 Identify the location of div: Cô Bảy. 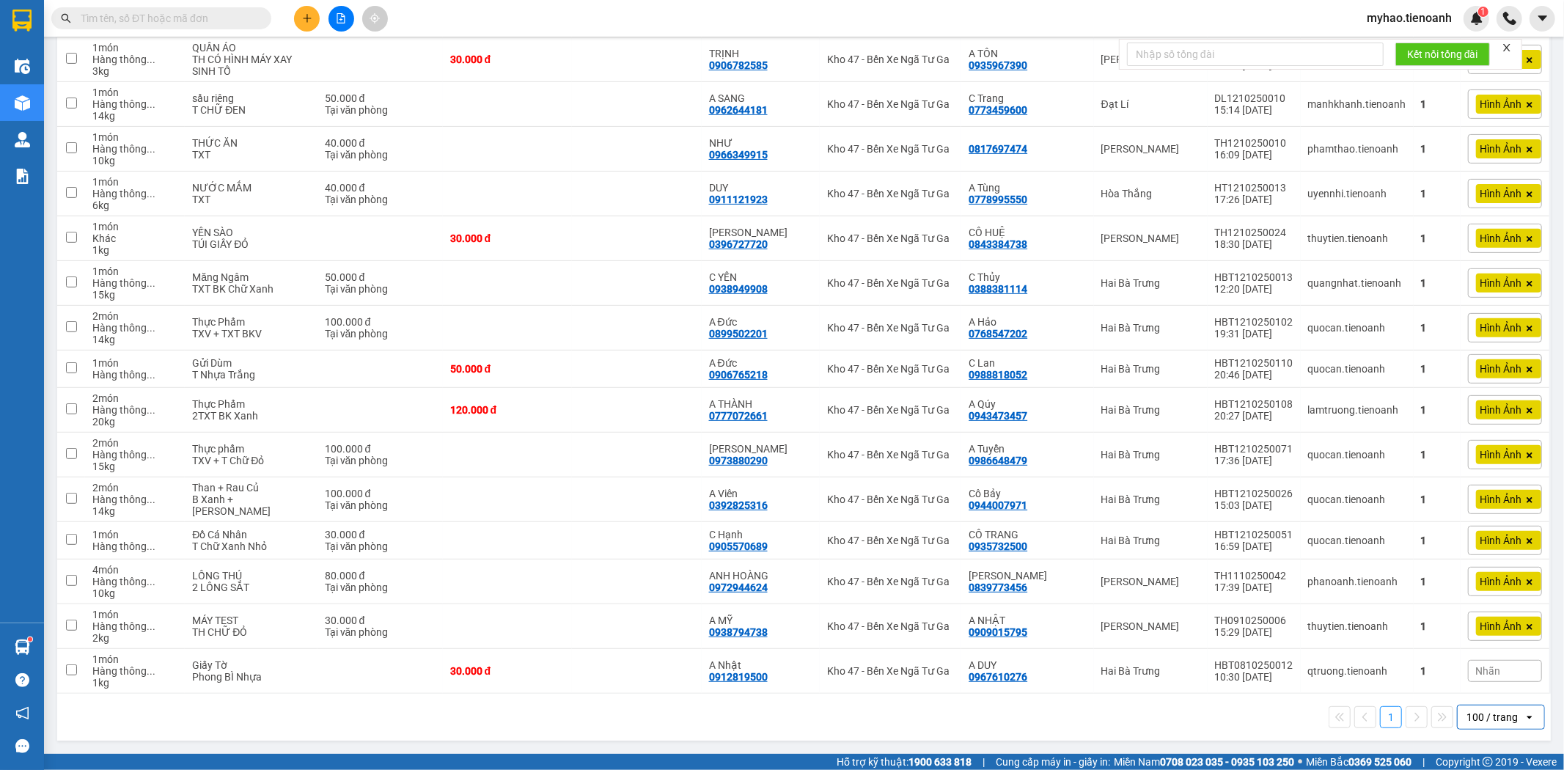
(1028, 494).